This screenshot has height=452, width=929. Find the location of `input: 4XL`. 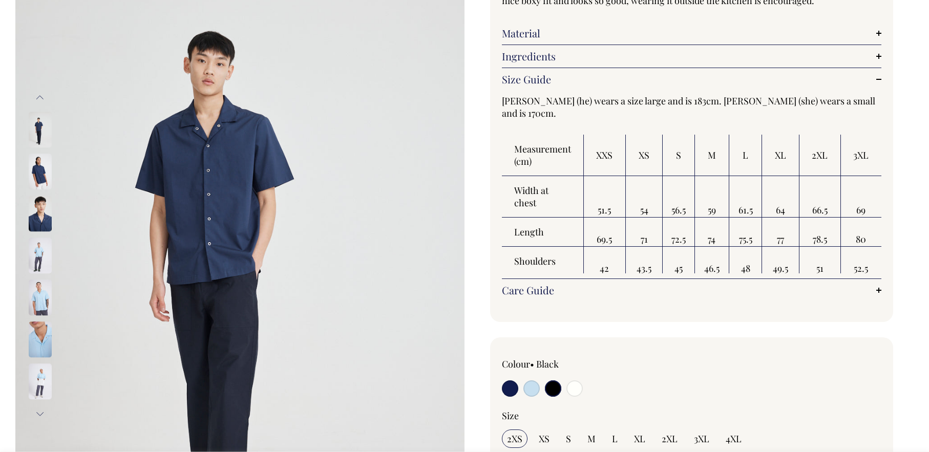

input: 4XL is located at coordinates (734, 439).